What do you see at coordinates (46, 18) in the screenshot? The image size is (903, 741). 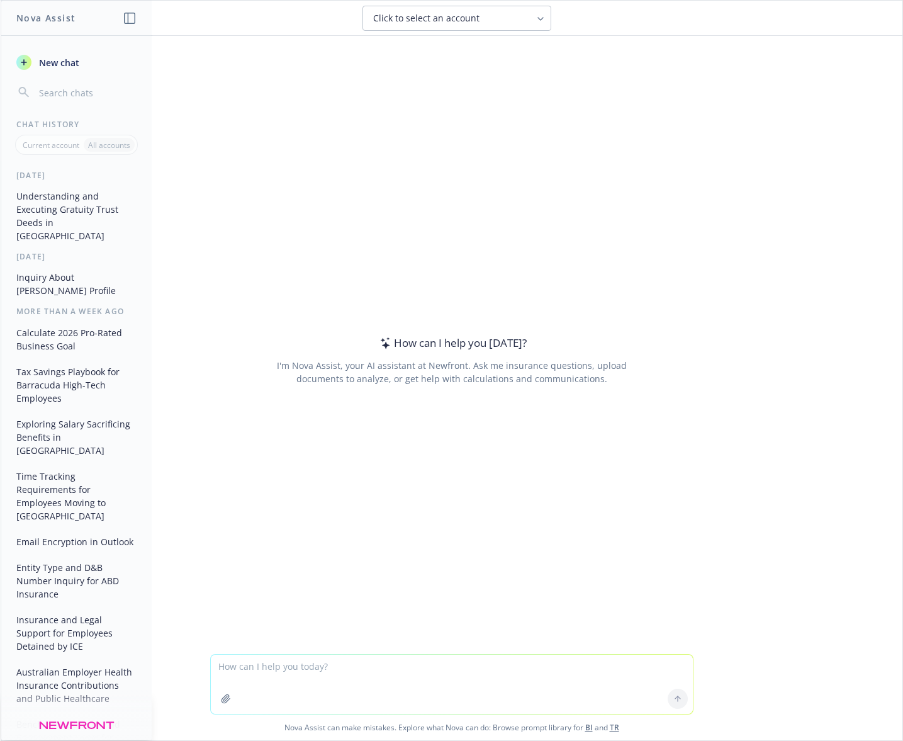 I see `h1: Nova Assist` at bounding box center [46, 18].